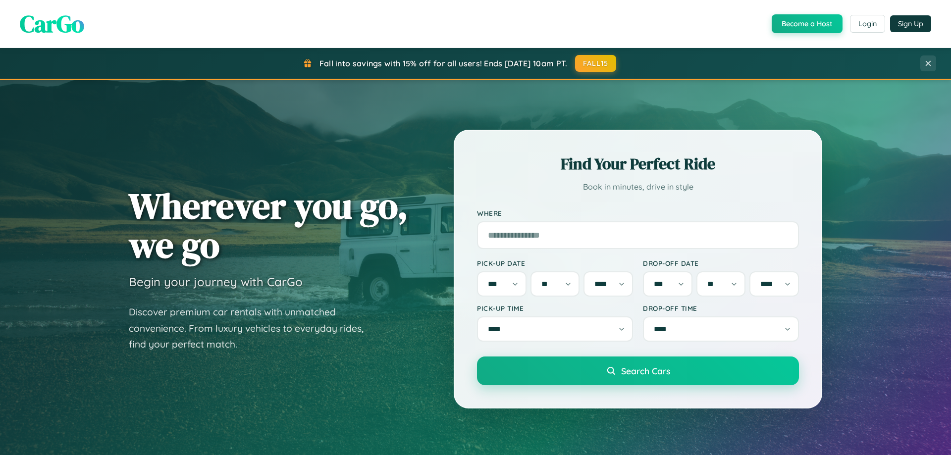 Image resolution: width=951 pixels, height=455 pixels. I want to click on h3: Begin your journey with CarGo, so click(215, 282).